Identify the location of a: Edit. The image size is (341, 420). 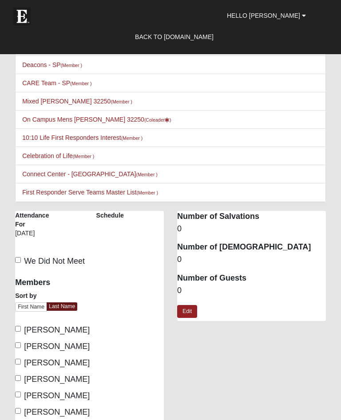
(187, 311).